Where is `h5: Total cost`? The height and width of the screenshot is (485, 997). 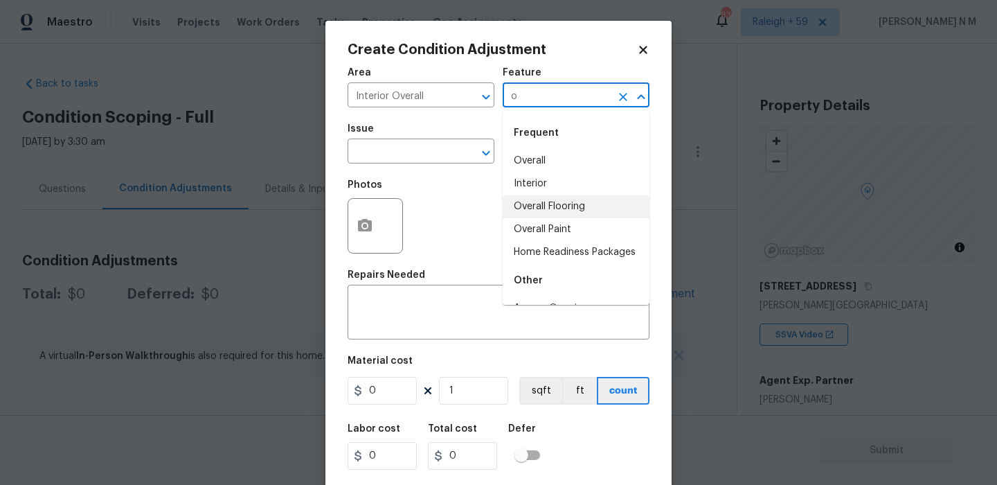
h5: Total cost is located at coordinates (452, 429).